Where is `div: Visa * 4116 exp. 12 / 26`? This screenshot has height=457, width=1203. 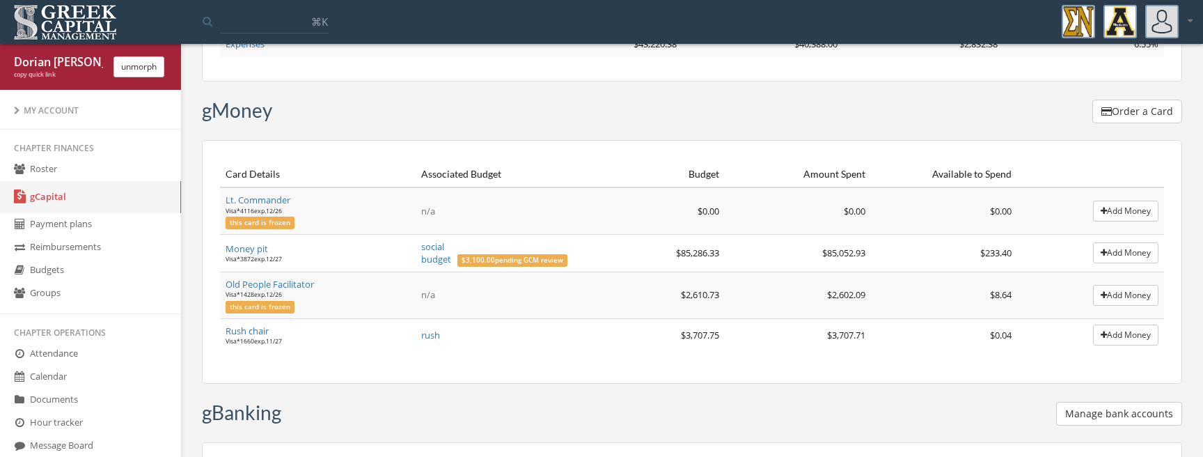
div: Visa * 4116 exp. 12 / 26 is located at coordinates (317, 211).